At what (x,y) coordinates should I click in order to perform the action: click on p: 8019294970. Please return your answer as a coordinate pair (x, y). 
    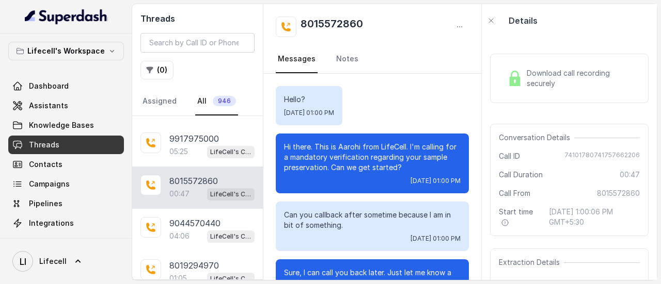
    Looking at the image, I should click on (194, 266).